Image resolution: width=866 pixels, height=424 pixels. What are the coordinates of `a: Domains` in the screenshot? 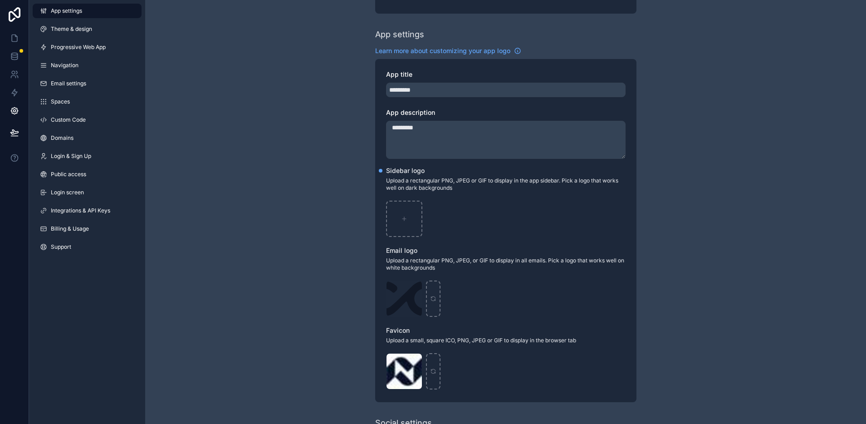 It's located at (87, 138).